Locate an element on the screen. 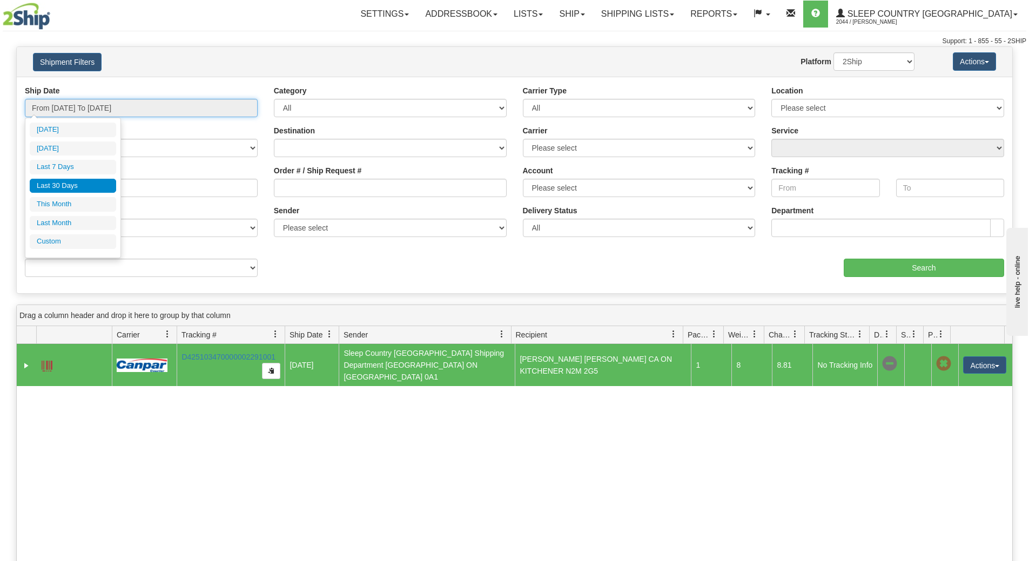 Image resolution: width=1029 pixels, height=561 pixels. label: Carrier Type is located at coordinates (544, 91).